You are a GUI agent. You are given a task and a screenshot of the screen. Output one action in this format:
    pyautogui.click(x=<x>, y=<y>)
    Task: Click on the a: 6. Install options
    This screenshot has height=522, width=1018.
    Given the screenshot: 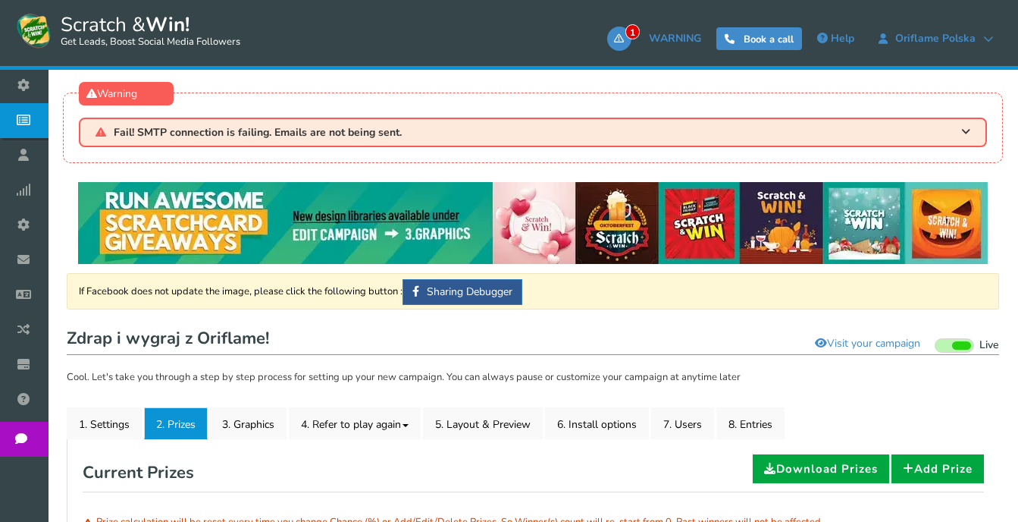 What is the action you would take?
    pyautogui.click(x=597, y=423)
    